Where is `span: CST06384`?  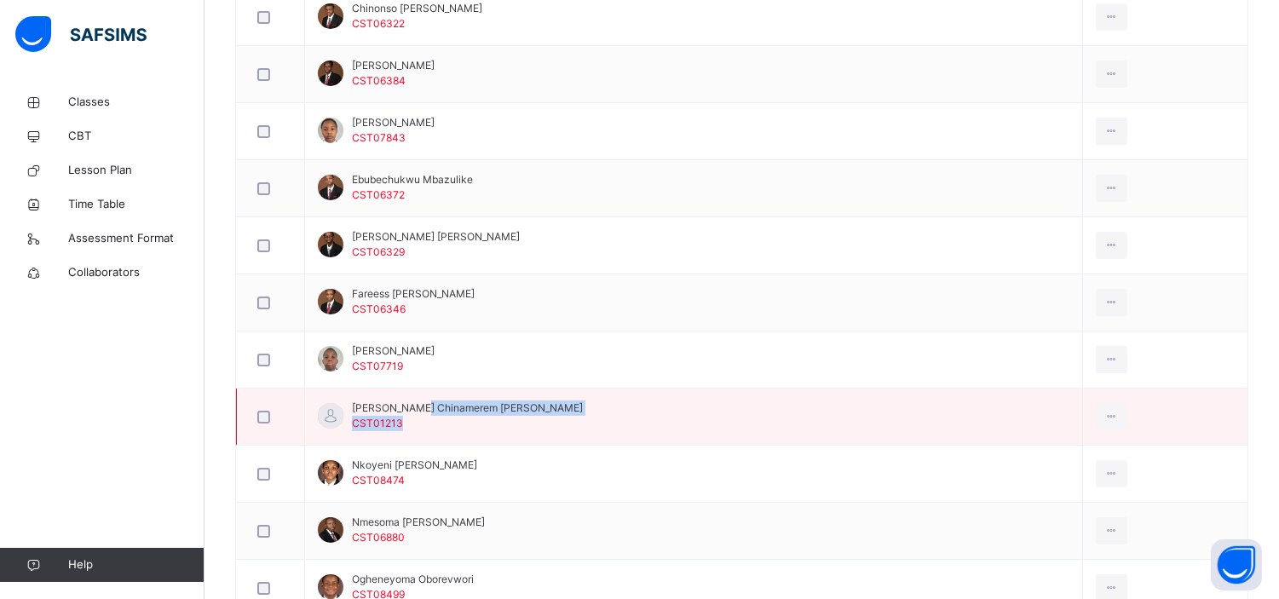 span: CST06384 is located at coordinates (378, 80).